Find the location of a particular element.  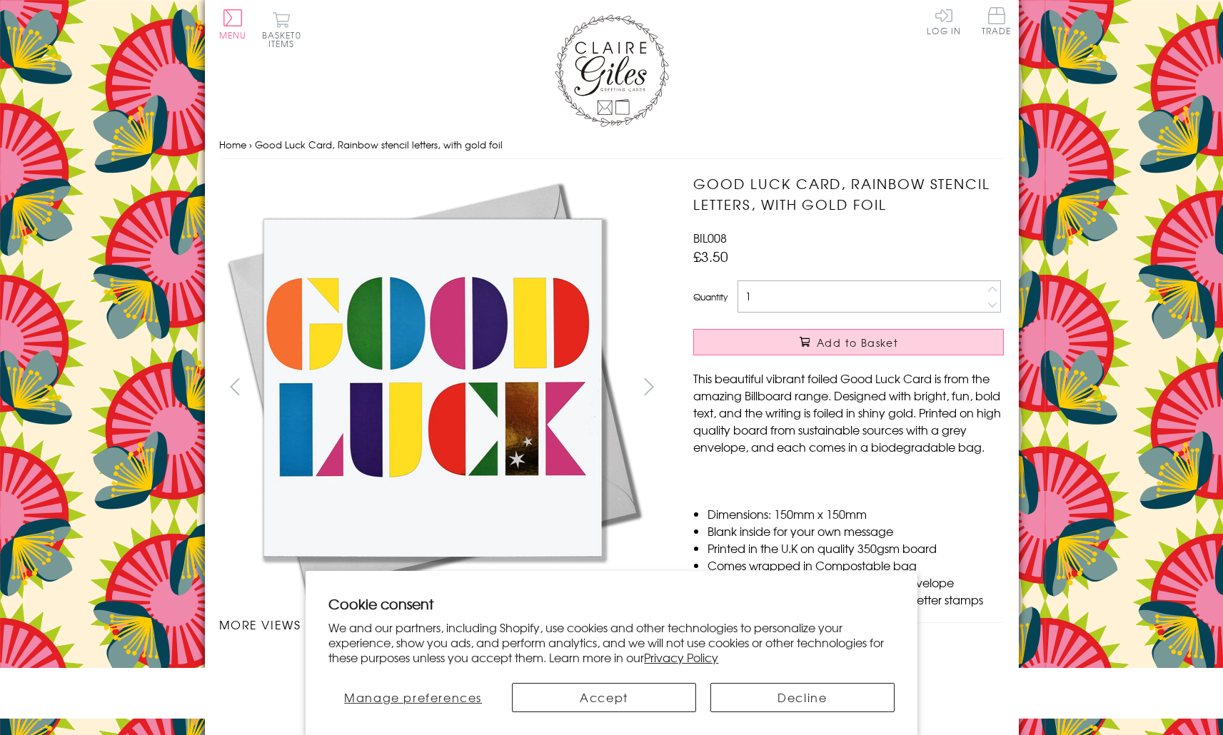

button: next is located at coordinates (648, 386).